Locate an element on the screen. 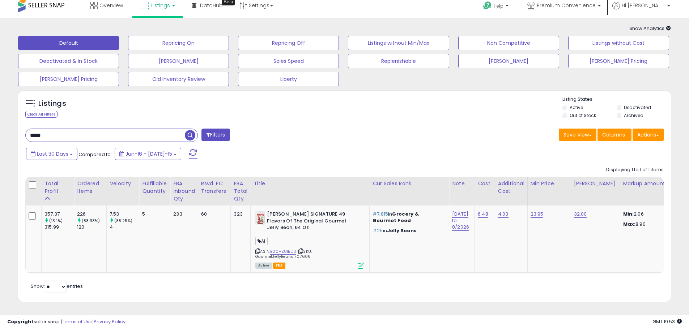  span: | SKU: GourmetJellyBeans1707606 is located at coordinates (283, 254).